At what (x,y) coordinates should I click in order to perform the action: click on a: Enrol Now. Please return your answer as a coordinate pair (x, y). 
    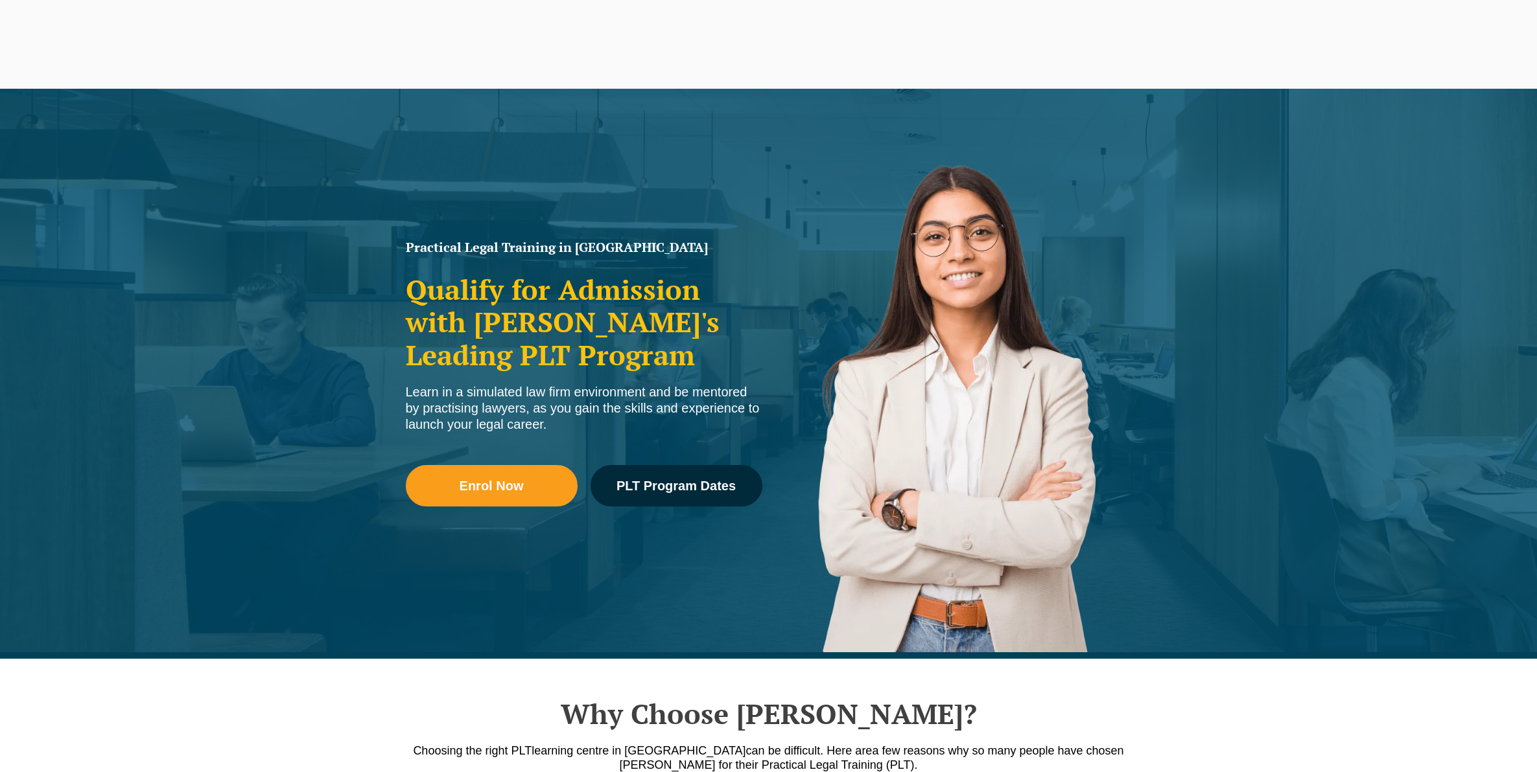
    Looking at the image, I should click on (491, 486).